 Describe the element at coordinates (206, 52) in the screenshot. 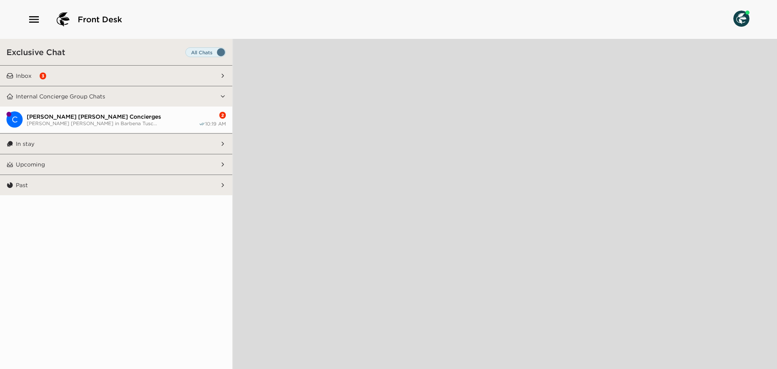

I see `label: Set all destinations` at that location.